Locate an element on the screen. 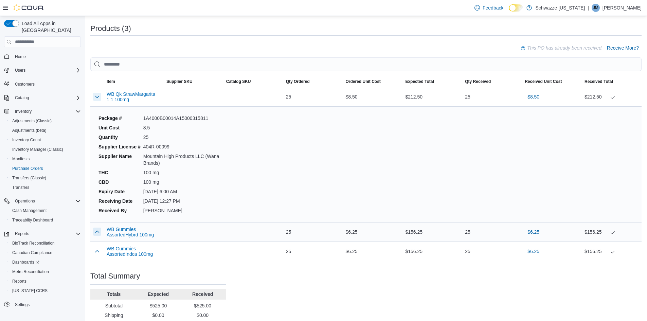 Image resolution: width=647 pixels, height=321 pixels. dt: Supplier Name is located at coordinates (120, 156).